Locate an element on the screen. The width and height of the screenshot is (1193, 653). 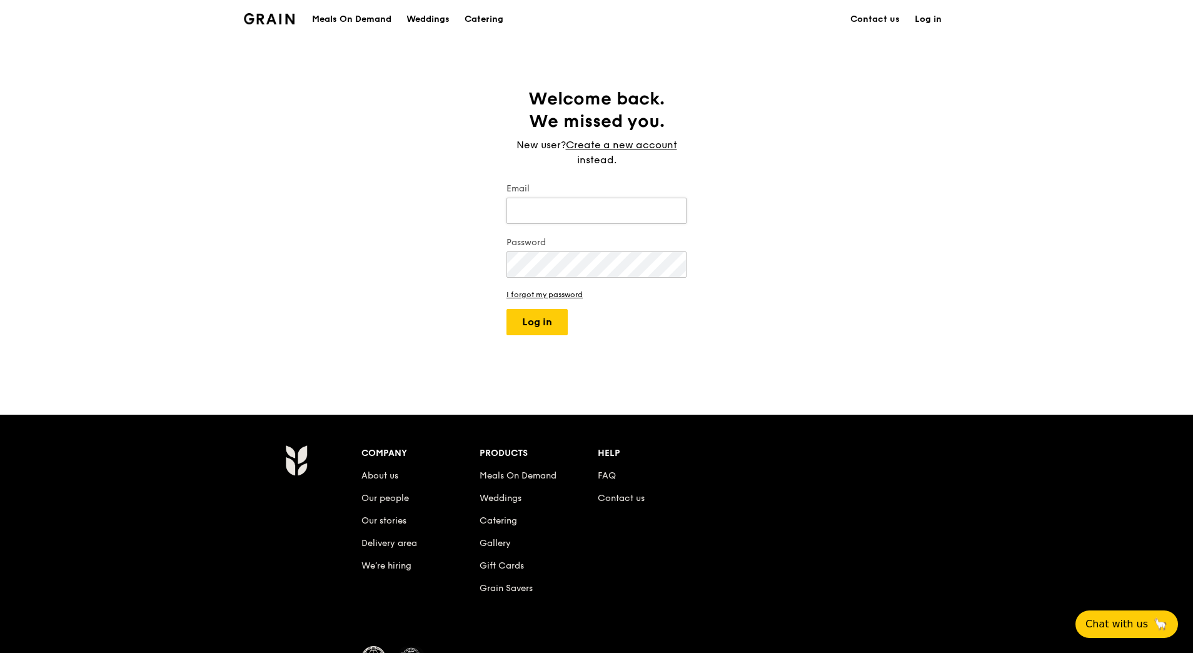
a: Create a new account is located at coordinates (621, 145).